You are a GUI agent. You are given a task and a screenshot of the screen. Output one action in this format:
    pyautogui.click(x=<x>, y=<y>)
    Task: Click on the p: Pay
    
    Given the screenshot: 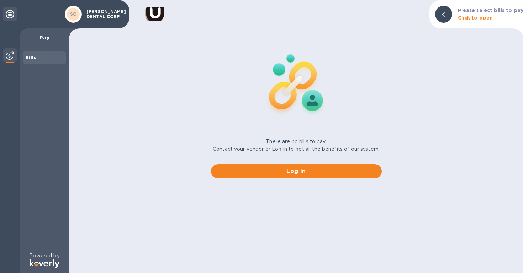 What is the action you would take?
    pyautogui.click(x=44, y=38)
    